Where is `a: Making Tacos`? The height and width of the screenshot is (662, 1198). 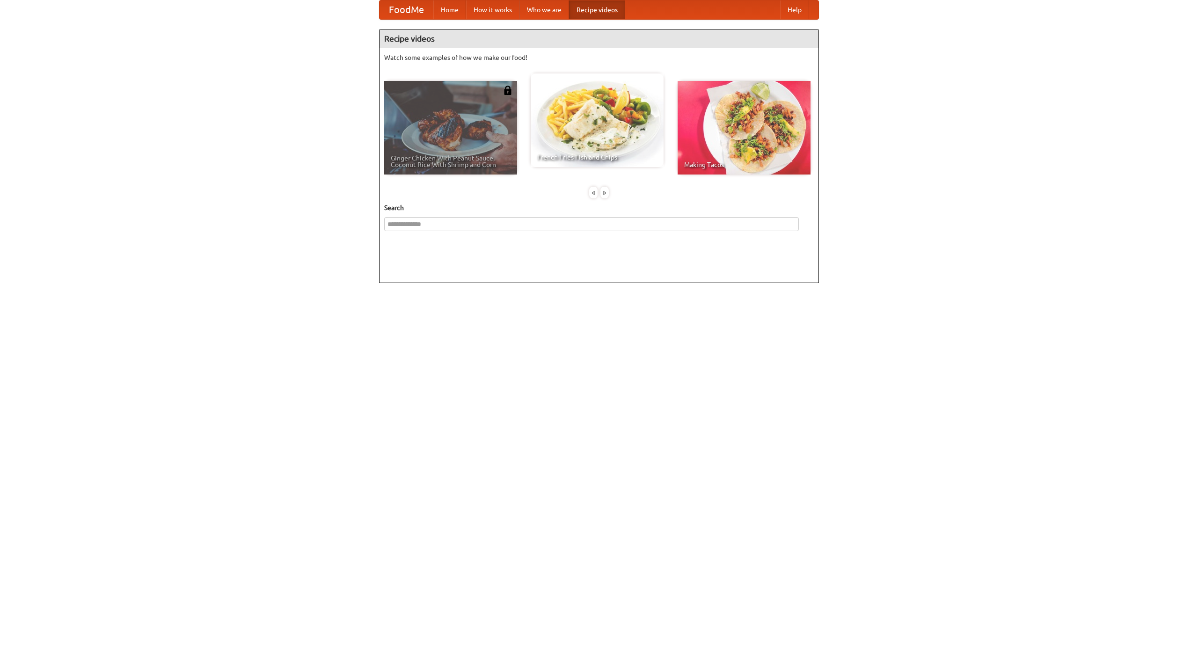 a: Making Tacos is located at coordinates (744, 128).